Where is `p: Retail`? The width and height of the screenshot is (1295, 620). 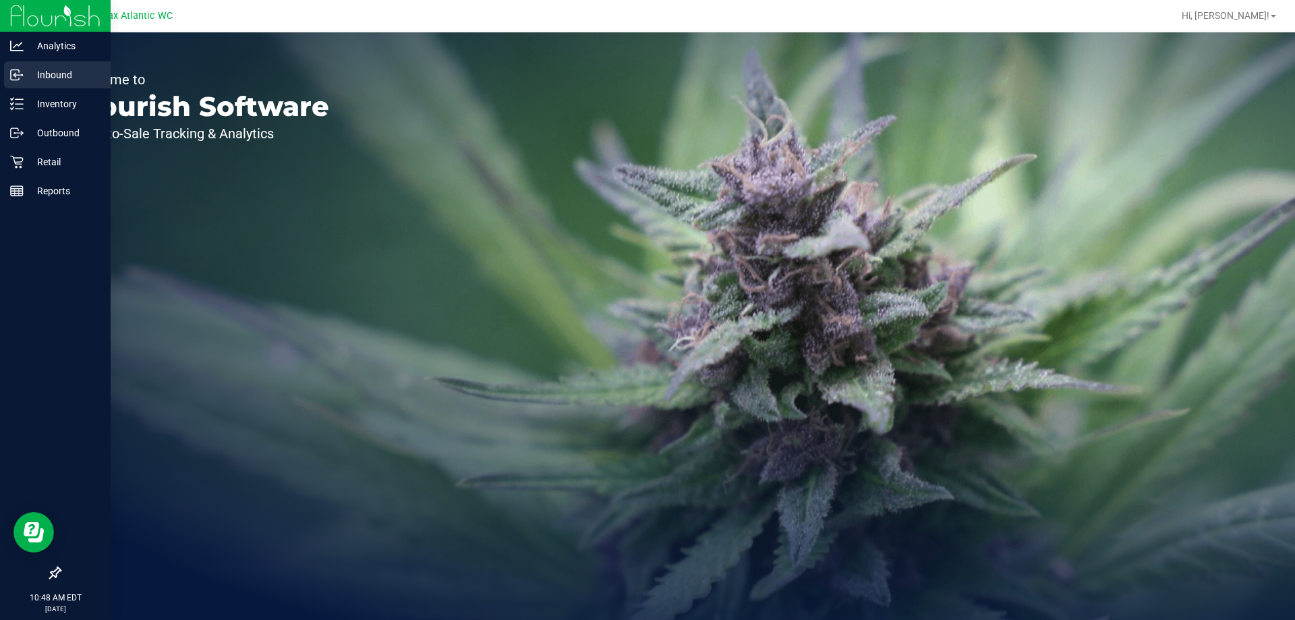 p: Retail is located at coordinates (64, 162).